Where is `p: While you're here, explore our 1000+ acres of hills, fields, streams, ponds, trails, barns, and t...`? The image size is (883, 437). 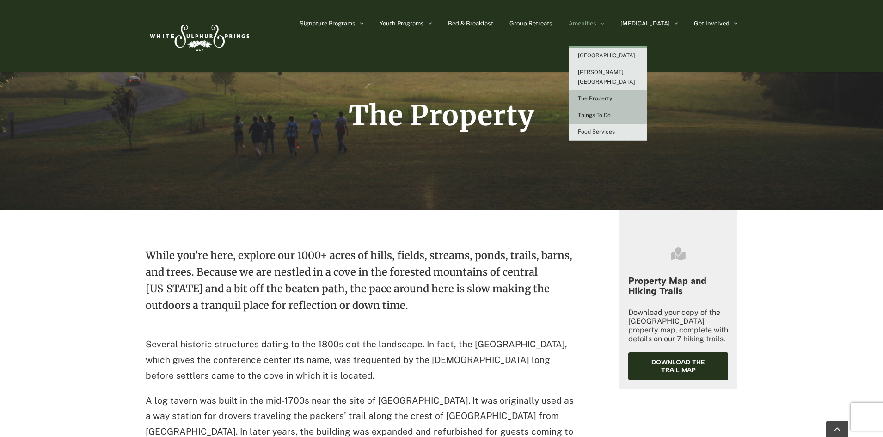
p: While you're here, explore our 1000+ acres of hills, fields, streams, ponds, trails, barns, and t... is located at coordinates (361, 287).